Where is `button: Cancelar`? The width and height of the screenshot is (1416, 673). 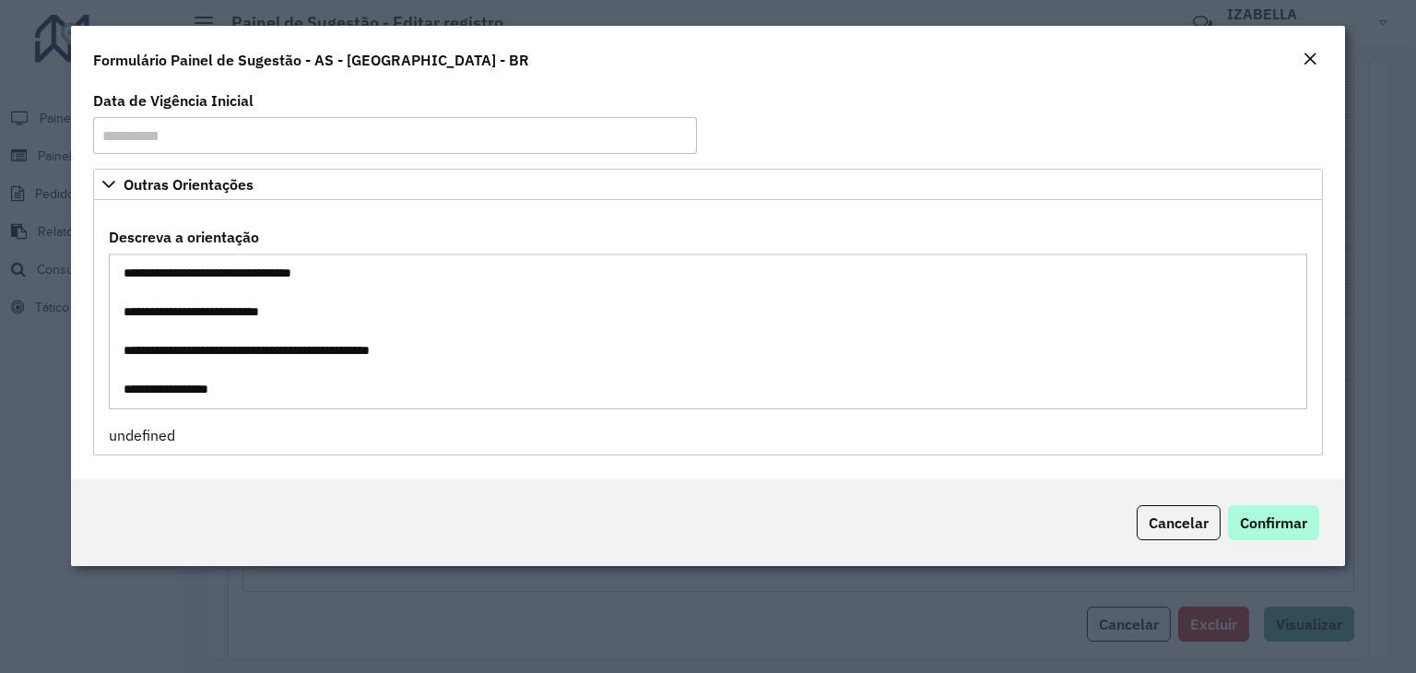 button: Cancelar is located at coordinates (1178, 523).